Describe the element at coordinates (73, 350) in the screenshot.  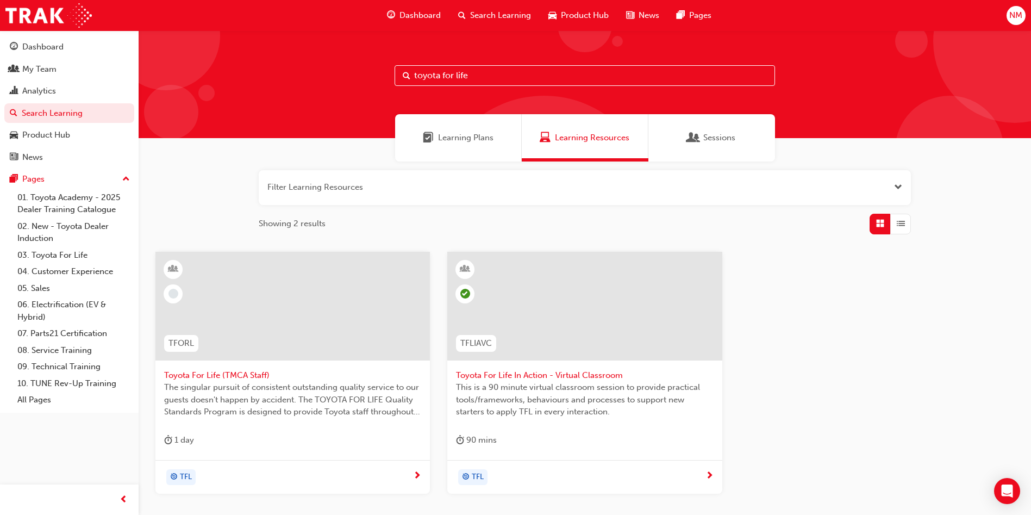
I see `a: 08. Service Training` at that location.